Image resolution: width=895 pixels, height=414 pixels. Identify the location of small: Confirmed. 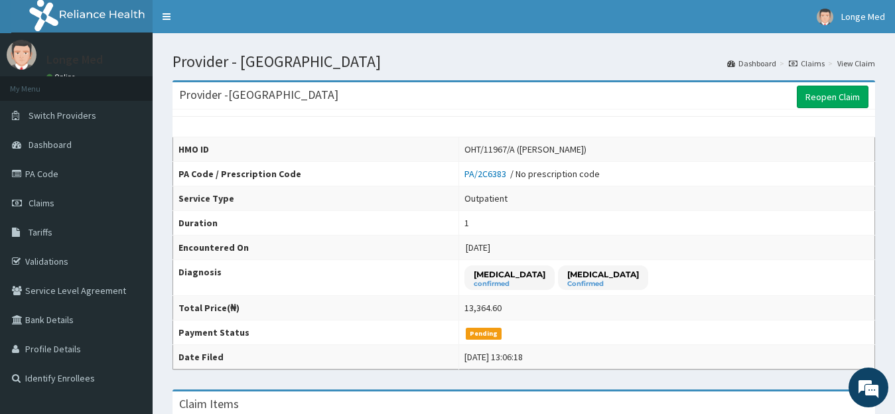
(603, 284).